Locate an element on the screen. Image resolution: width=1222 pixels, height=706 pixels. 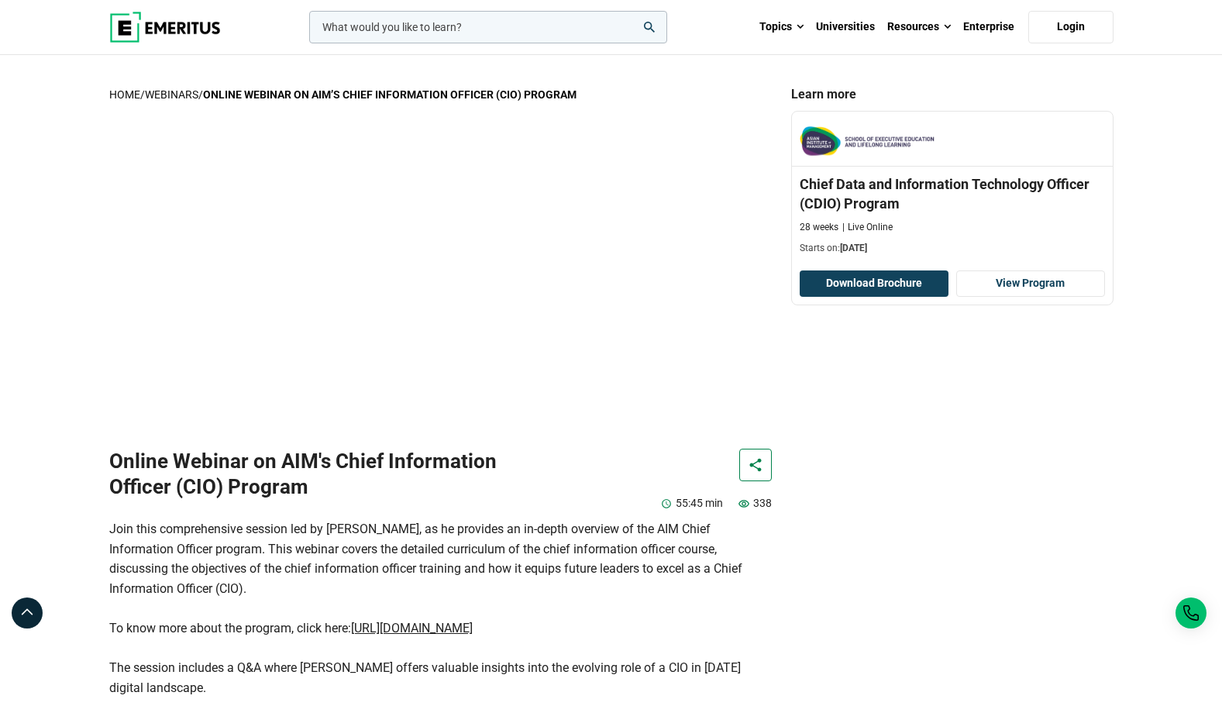
a: The Asian Institute of Management Chief Data and Information Technology Officer (CDIO) Program 28... is located at coordinates (952, 187).